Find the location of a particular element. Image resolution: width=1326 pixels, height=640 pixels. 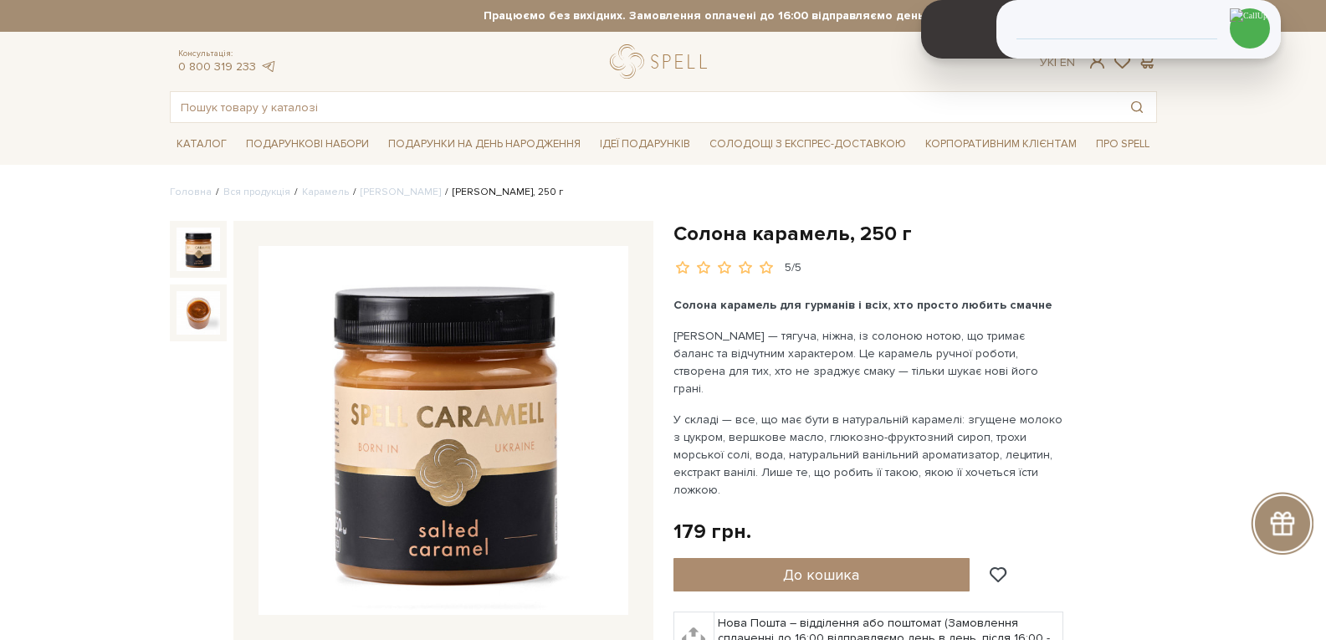

strong: Працюємо без вихідних. Замовлення оплачені до 16:00 відправляємо день в день, після 16:00 - насту... is located at coordinates (811, 16).